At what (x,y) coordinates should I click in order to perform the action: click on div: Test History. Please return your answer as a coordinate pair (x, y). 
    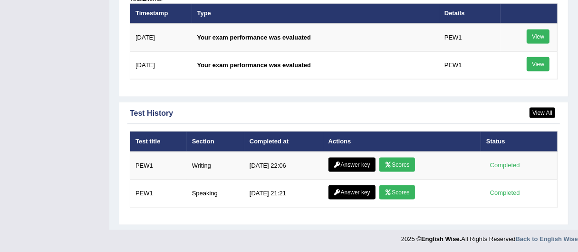
    Looking at the image, I should click on (344, 113).